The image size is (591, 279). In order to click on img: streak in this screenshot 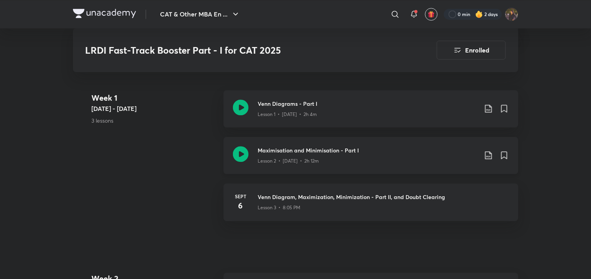, I will do `click(479, 14)`.